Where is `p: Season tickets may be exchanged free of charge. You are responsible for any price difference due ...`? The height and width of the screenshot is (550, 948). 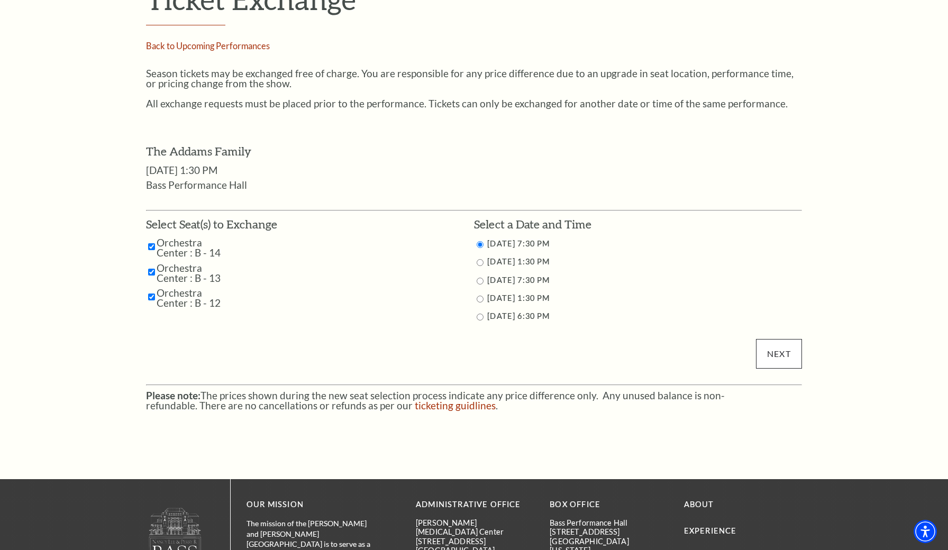 p: Season tickets may be exchanged free of charge. You are responsible for any price difference due ... is located at coordinates (474, 78).